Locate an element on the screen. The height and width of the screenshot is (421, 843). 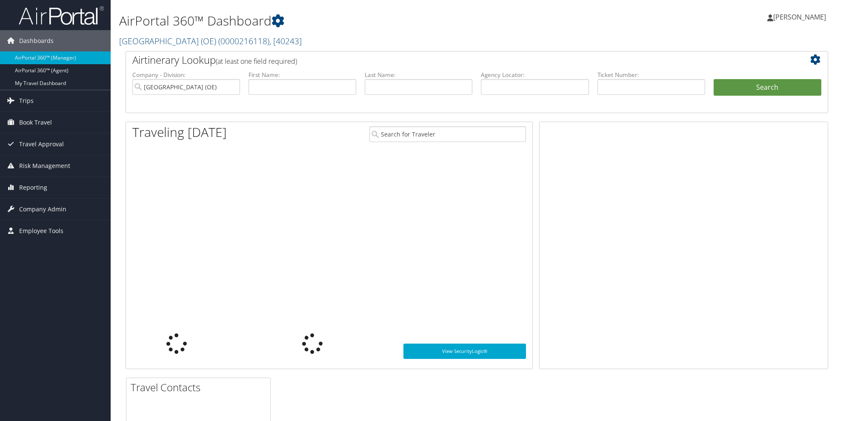
span: (at least one field required) is located at coordinates (256, 61).